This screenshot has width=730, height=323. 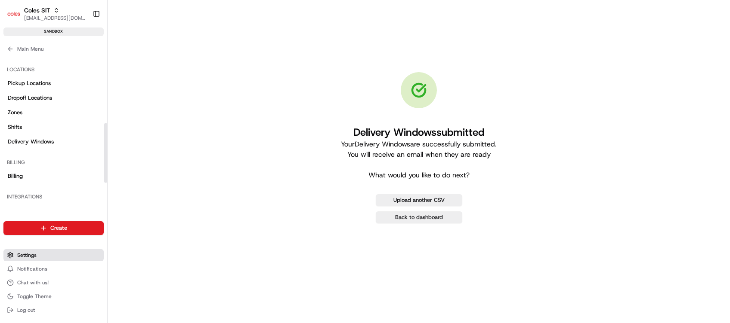 I want to click on a: 📗Knowledge Base, so click(x=37, y=129).